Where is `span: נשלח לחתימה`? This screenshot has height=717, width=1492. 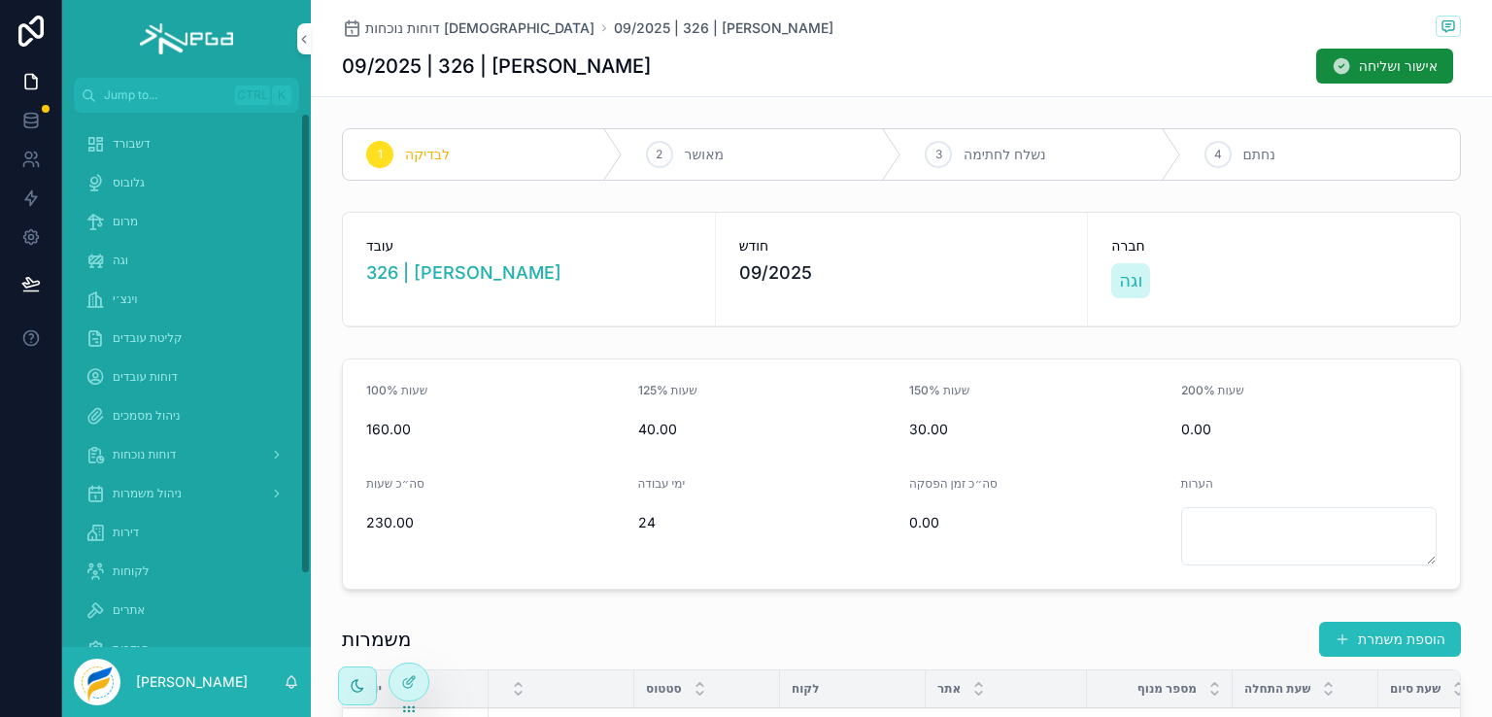
span: נשלח לחתימה is located at coordinates (1004, 154).